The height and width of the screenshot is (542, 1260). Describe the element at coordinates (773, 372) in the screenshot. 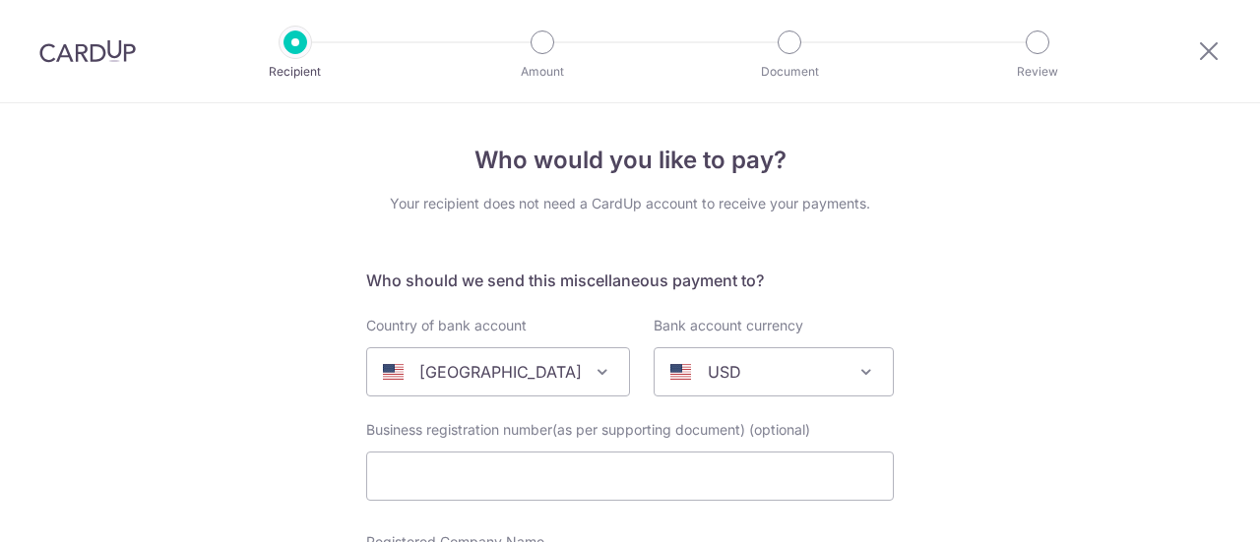

I see `span: USD` at that location.